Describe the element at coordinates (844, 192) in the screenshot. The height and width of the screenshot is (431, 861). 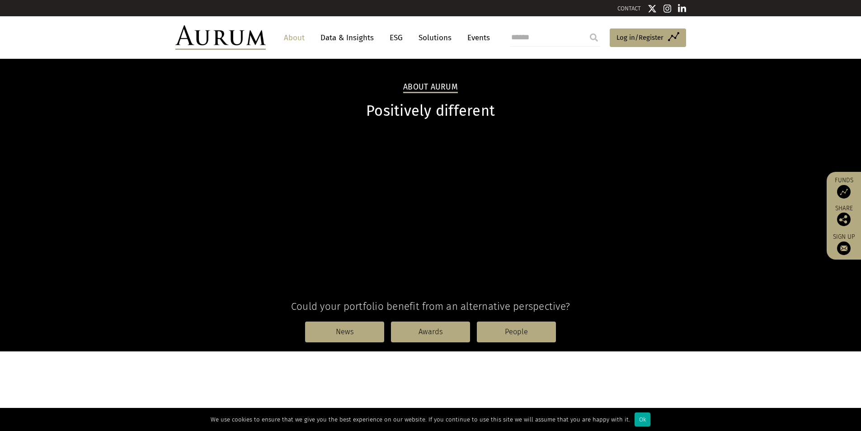
I see `img: Access Funds` at that location.